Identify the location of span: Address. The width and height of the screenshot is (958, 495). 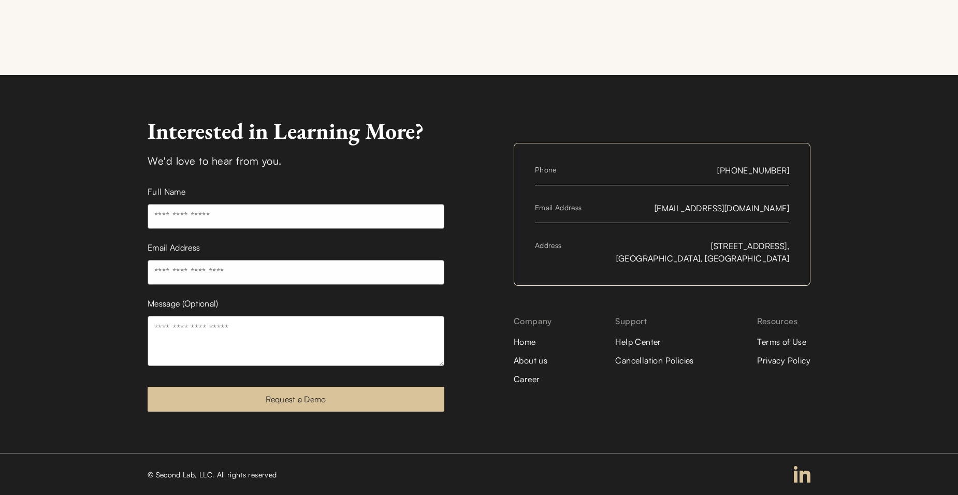
(548, 252).